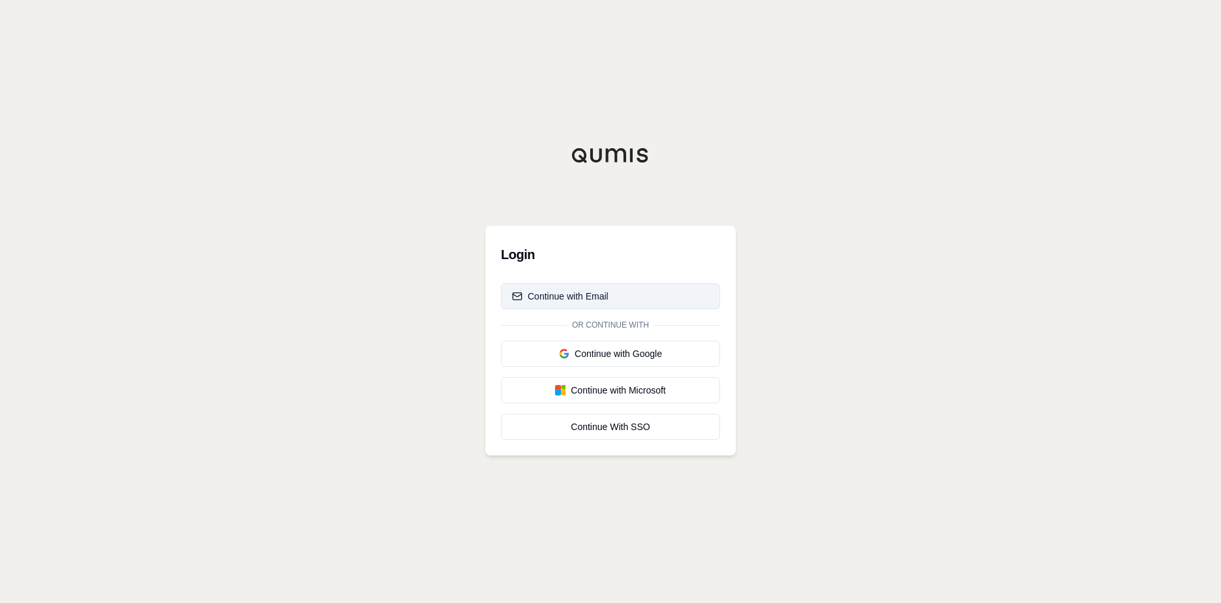 This screenshot has width=1221, height=603. Describe the element at coordinates (610, 427) in the screenshot. I see `div: Continue With SSO` at that location.